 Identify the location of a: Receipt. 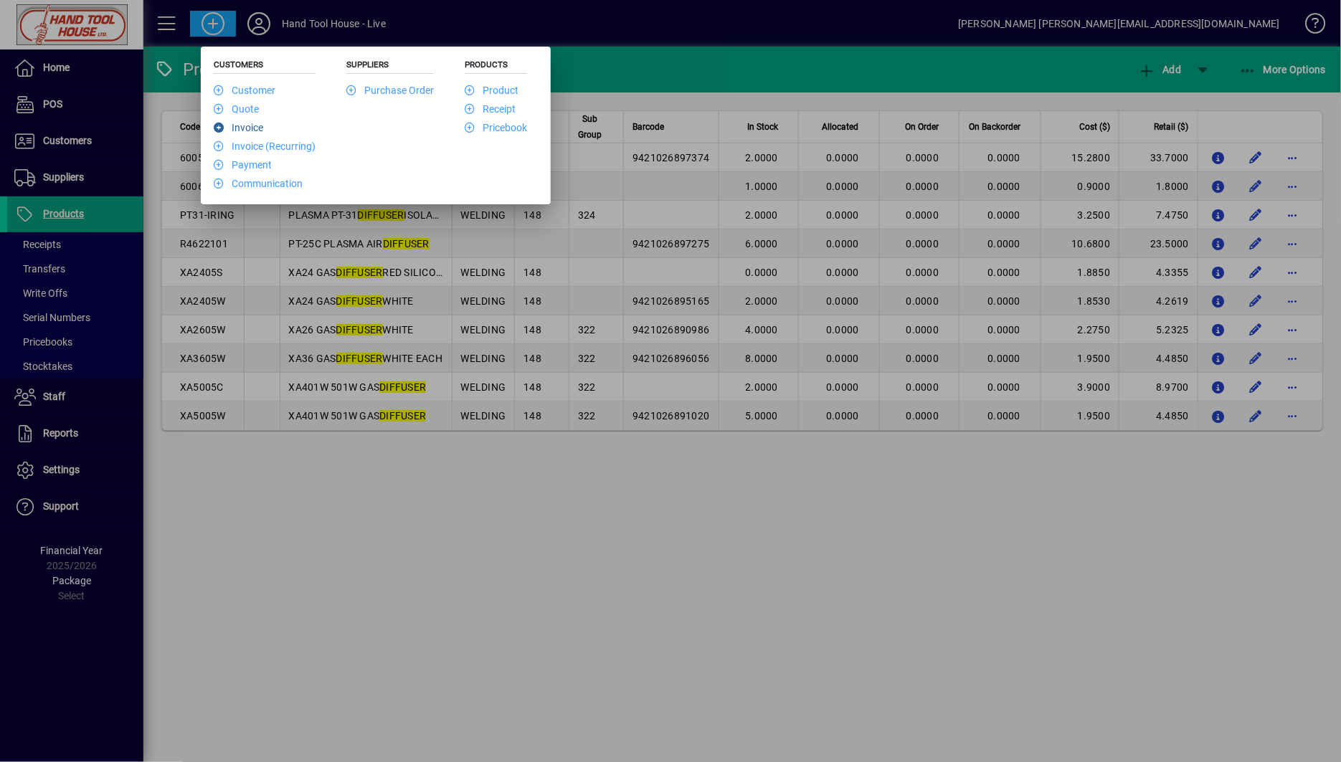
(490, 109).